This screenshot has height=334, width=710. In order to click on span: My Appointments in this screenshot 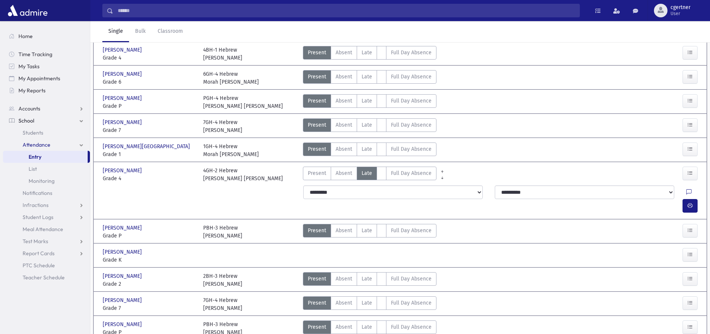, I will do `click(39, 78)`.